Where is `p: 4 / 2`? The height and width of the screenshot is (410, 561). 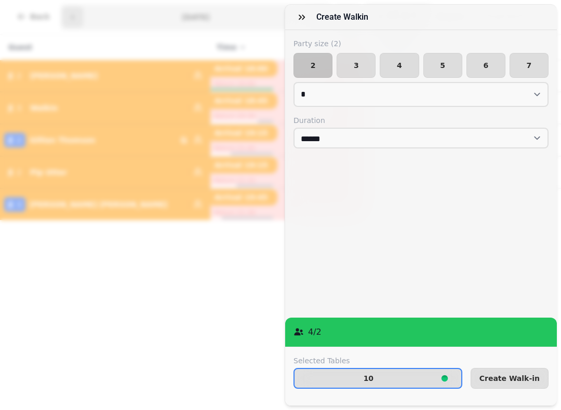 p: 4 / 2 is located at coordinates (315, 332).